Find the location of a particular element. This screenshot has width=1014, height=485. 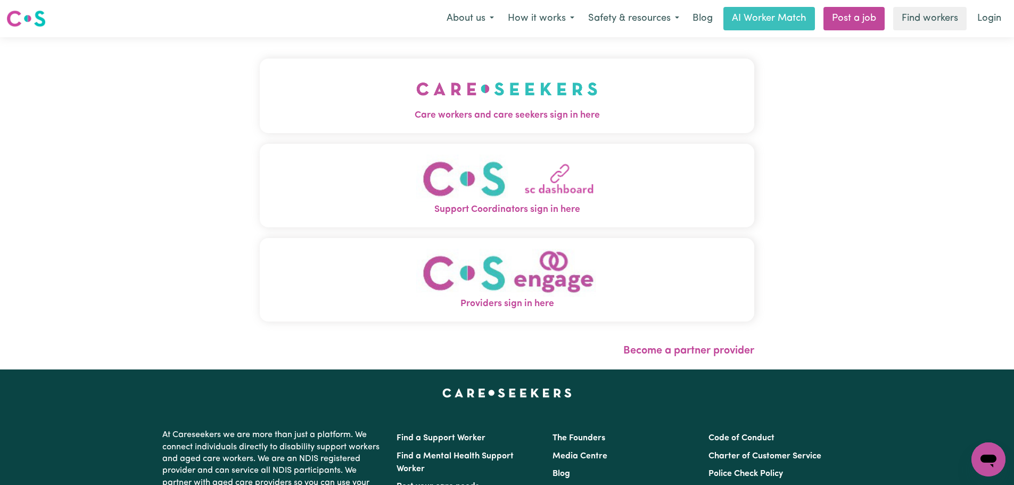

span: Care workers and care seekers sign in here is located at coordinates (507, 116).